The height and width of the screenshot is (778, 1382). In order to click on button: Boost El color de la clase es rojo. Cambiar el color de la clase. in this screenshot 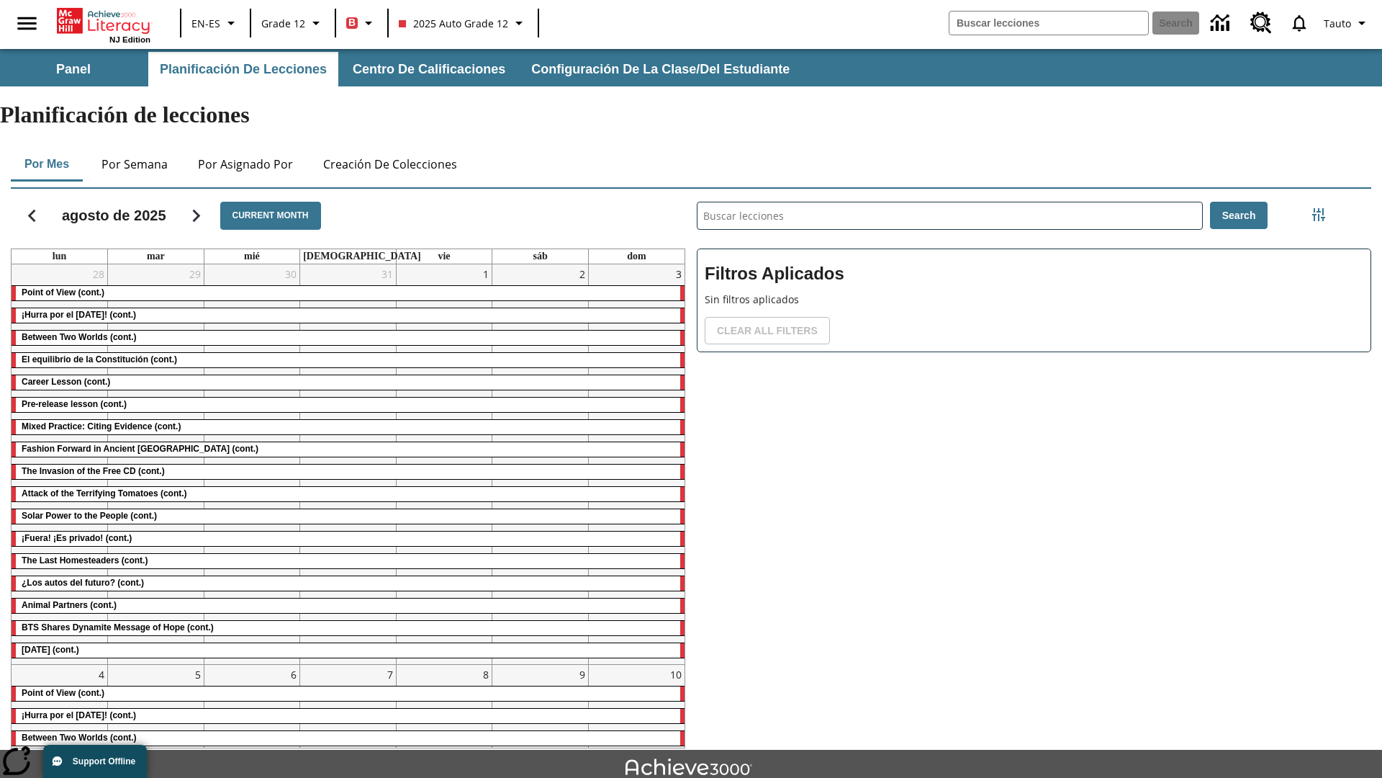, I will do `click(361, 23)`.